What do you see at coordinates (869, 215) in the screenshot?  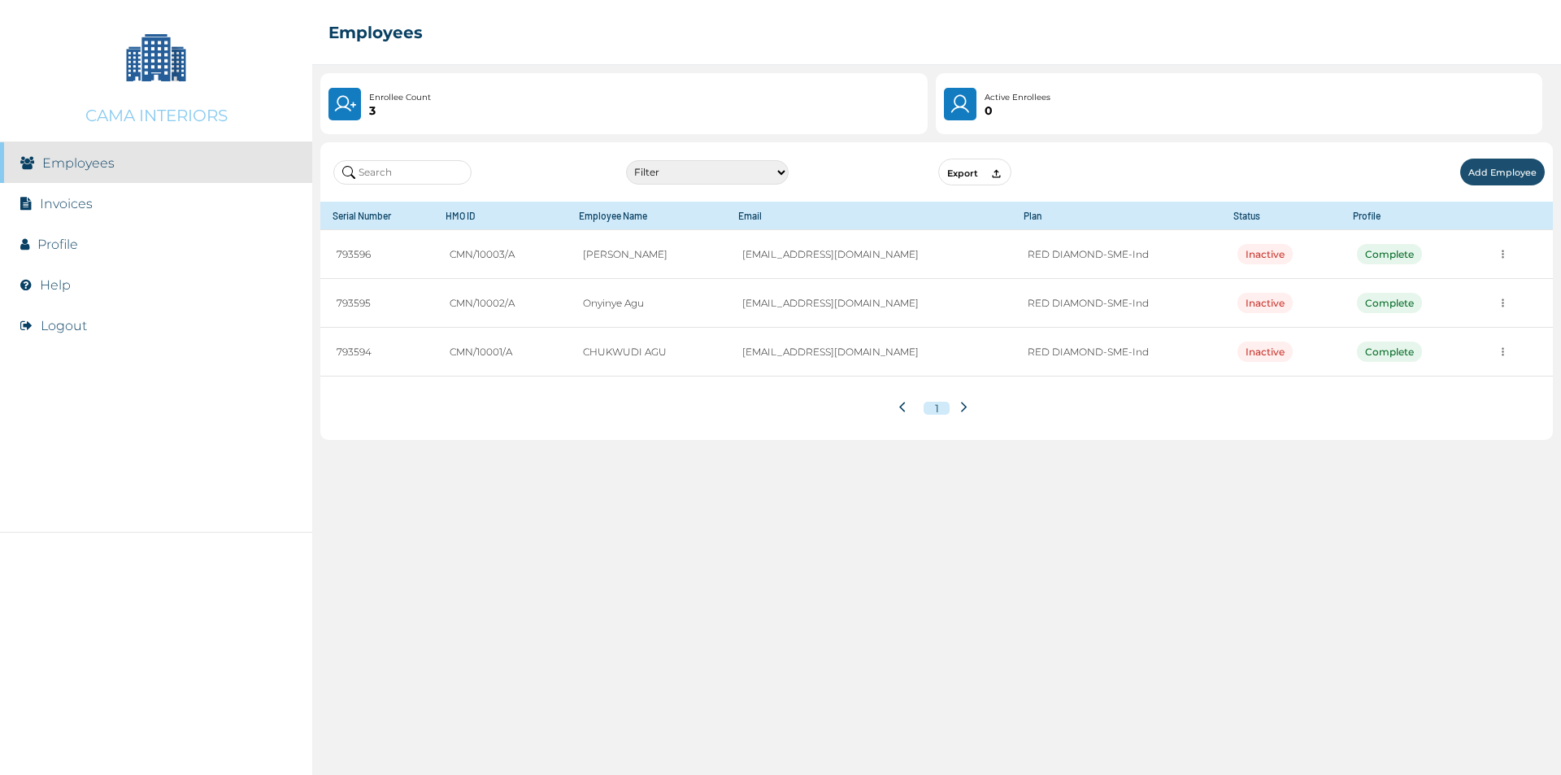 I see `th: Email` at bounding box center [869, 215].